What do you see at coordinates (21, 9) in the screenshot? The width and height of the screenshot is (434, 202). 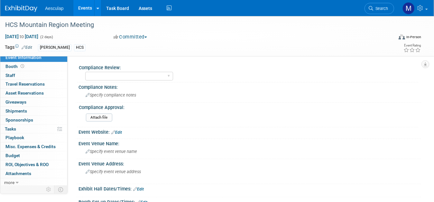 I see `img: ExhibitDay` at bounding box center [21, 9].